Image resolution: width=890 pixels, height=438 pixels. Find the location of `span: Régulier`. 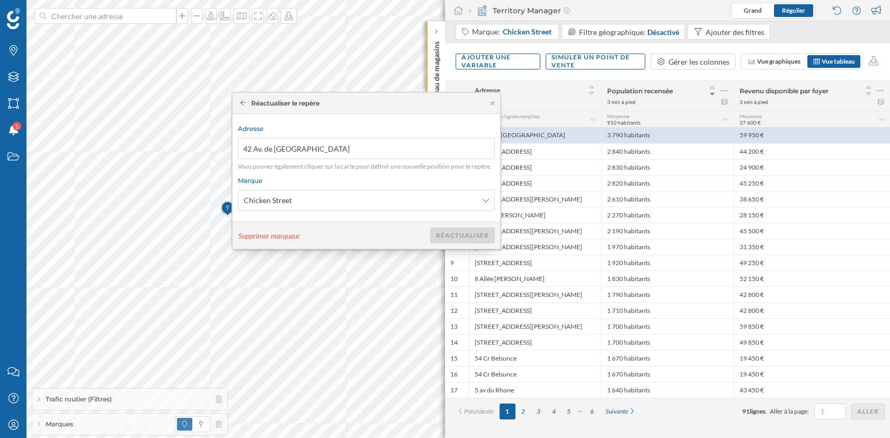

span: Régulier is located at coordinates (794, 10).